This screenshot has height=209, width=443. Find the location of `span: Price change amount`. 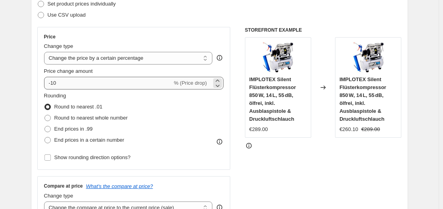

span: Price change amount is located at coordinates (68, 71).